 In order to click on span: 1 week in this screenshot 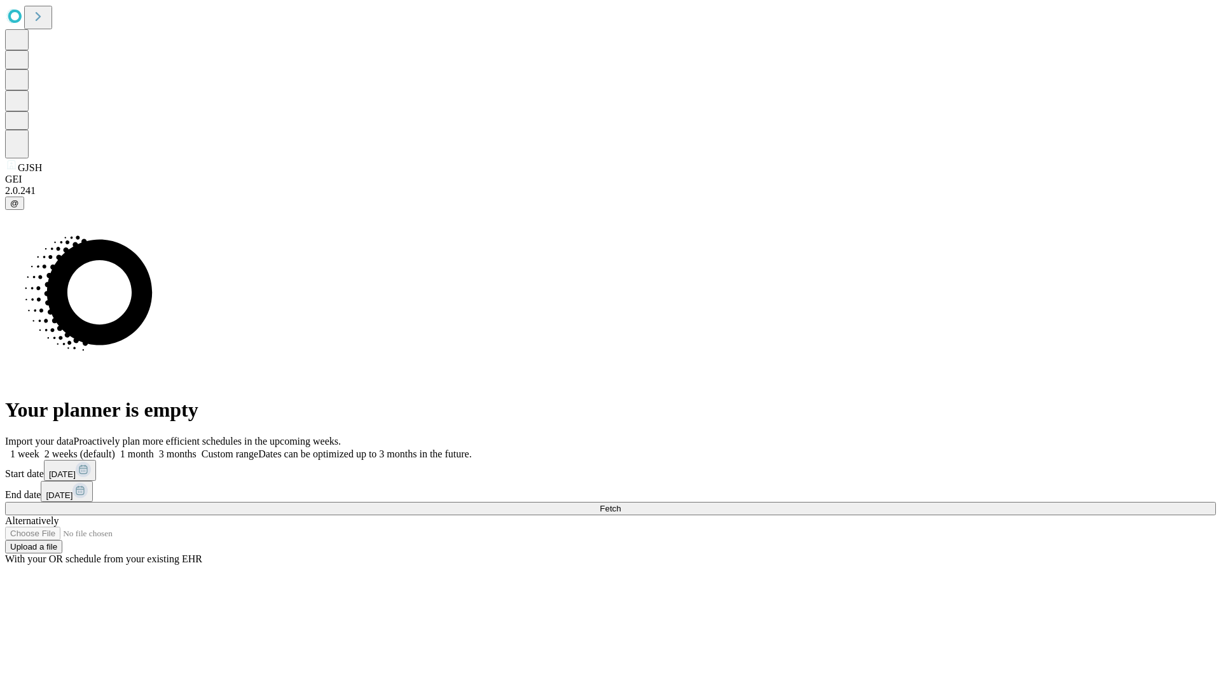, I will do `click(25, 453)`.